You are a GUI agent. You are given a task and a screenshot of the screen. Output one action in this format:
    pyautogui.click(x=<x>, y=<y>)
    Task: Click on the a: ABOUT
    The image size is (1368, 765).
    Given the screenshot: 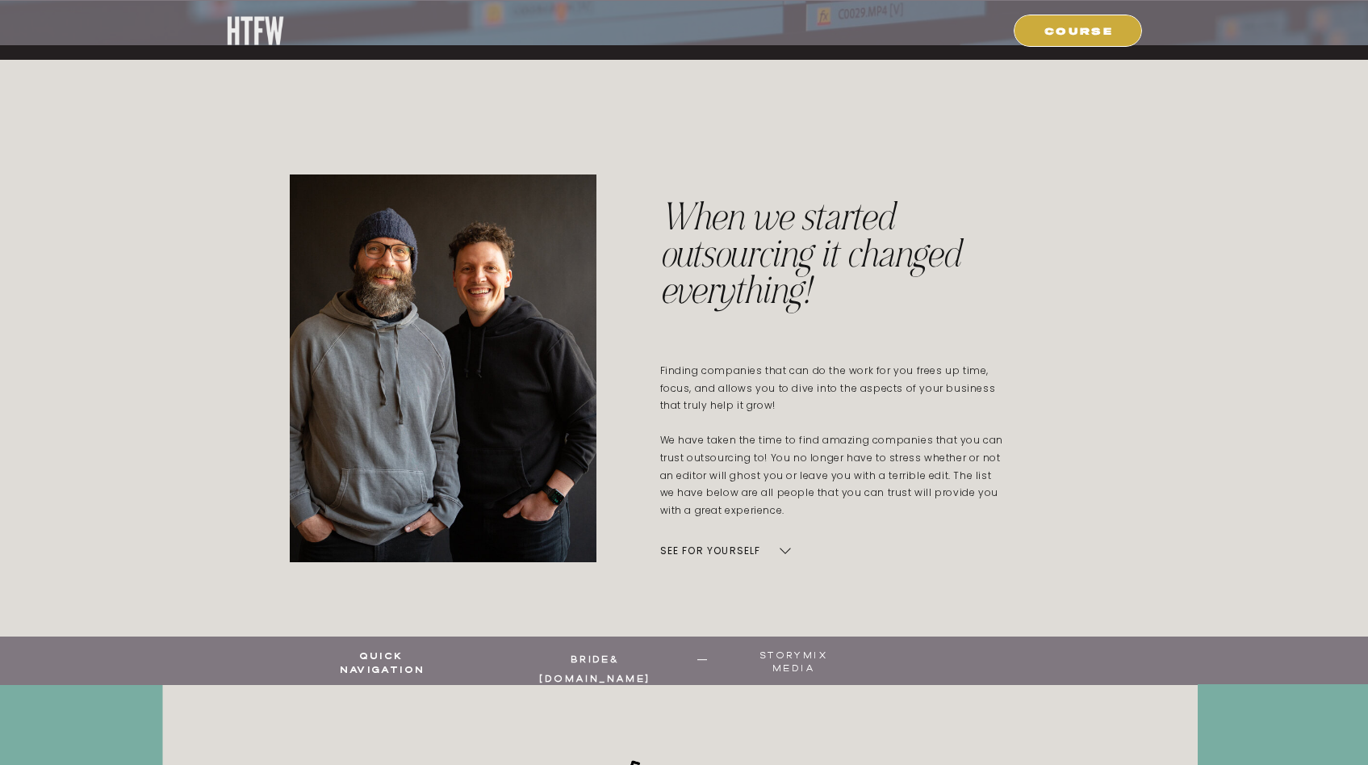 What is the action you would take?
    pyautogui.click(x=812, y=30)
    